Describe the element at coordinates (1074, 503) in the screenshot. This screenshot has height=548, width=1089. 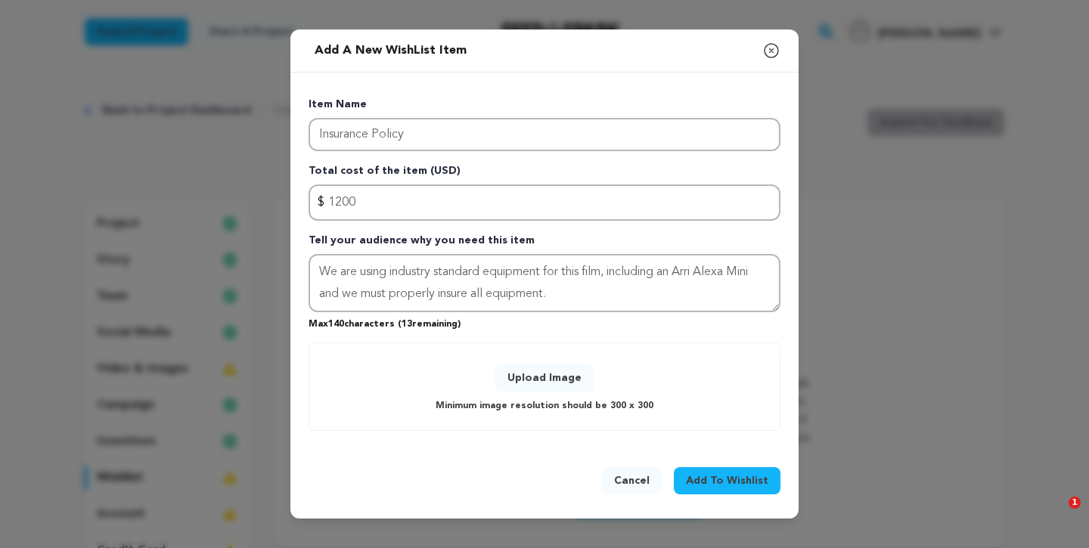
I see `span: 1` at that location.